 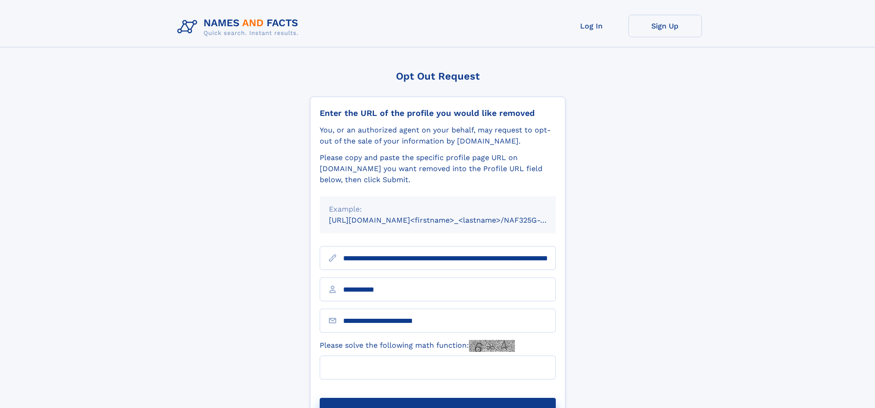 What do you see at coordinates (438, 136) in the screenshot?
I see `div: You, or an authorized agent on your behalf, may request to opt-out of the sale of your informatio...` at bounding box center [438, 136].